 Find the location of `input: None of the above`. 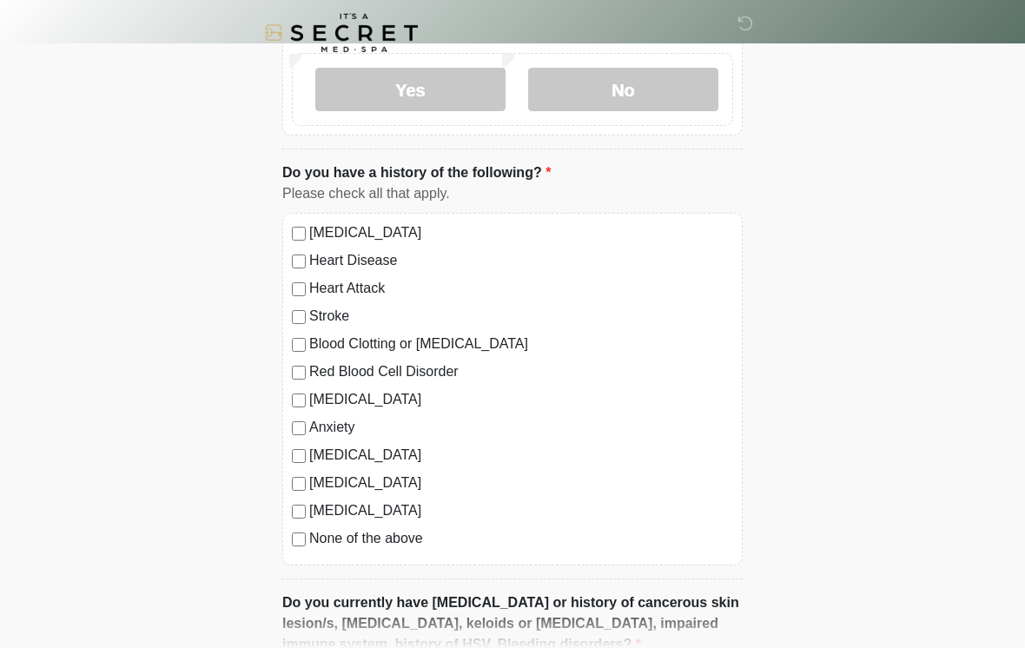

input: None of the above is located at coordinates (299, 539).